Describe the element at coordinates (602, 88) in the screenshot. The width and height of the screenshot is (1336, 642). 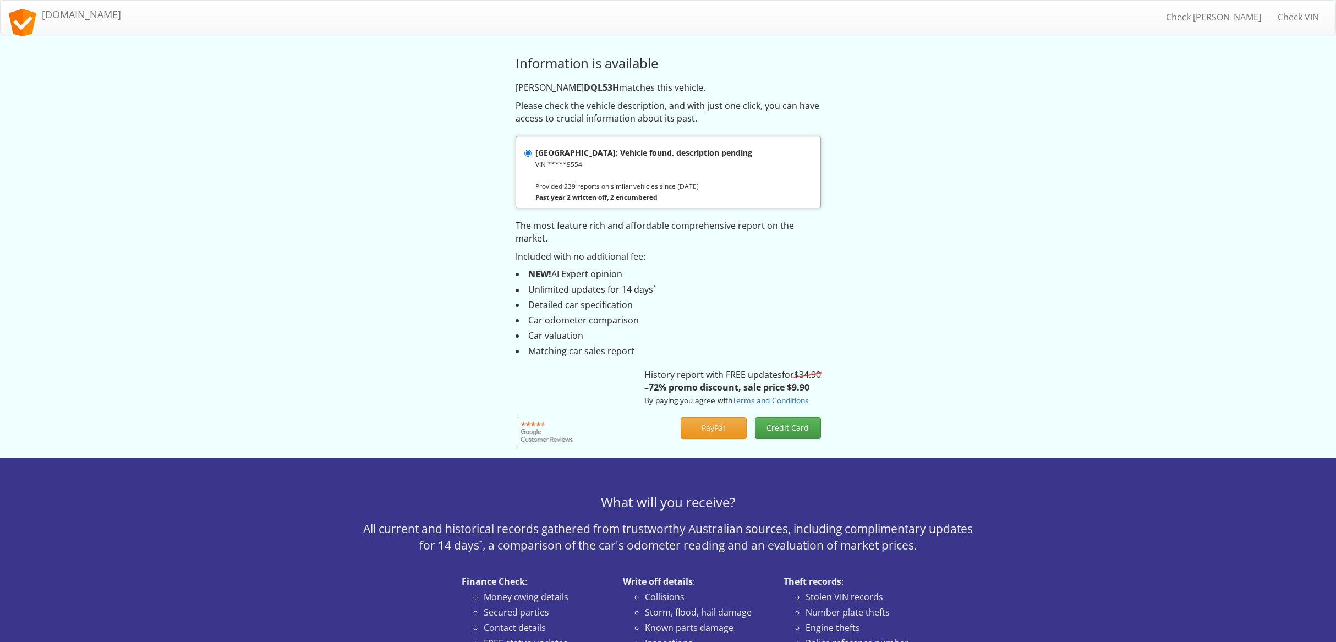
I see `strong: DQL53H` at that location.